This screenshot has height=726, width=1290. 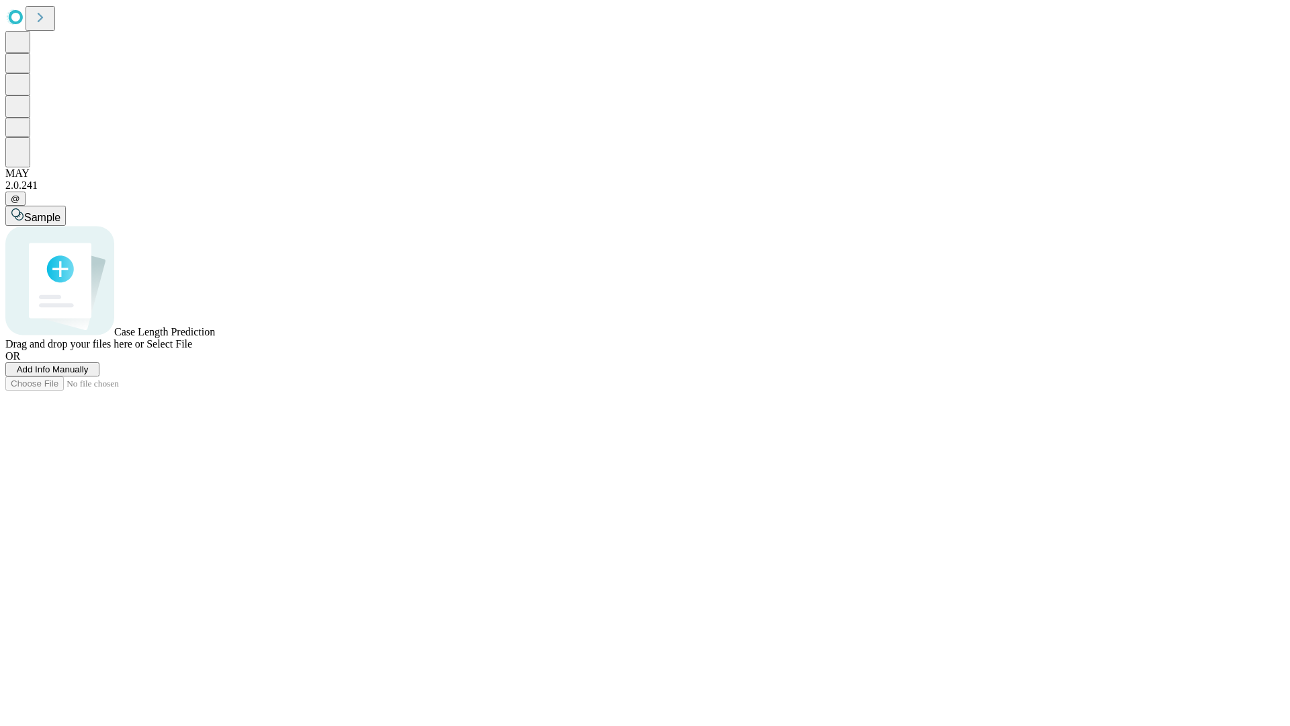 I want to click on span: OR, so click(x=13, y=355).